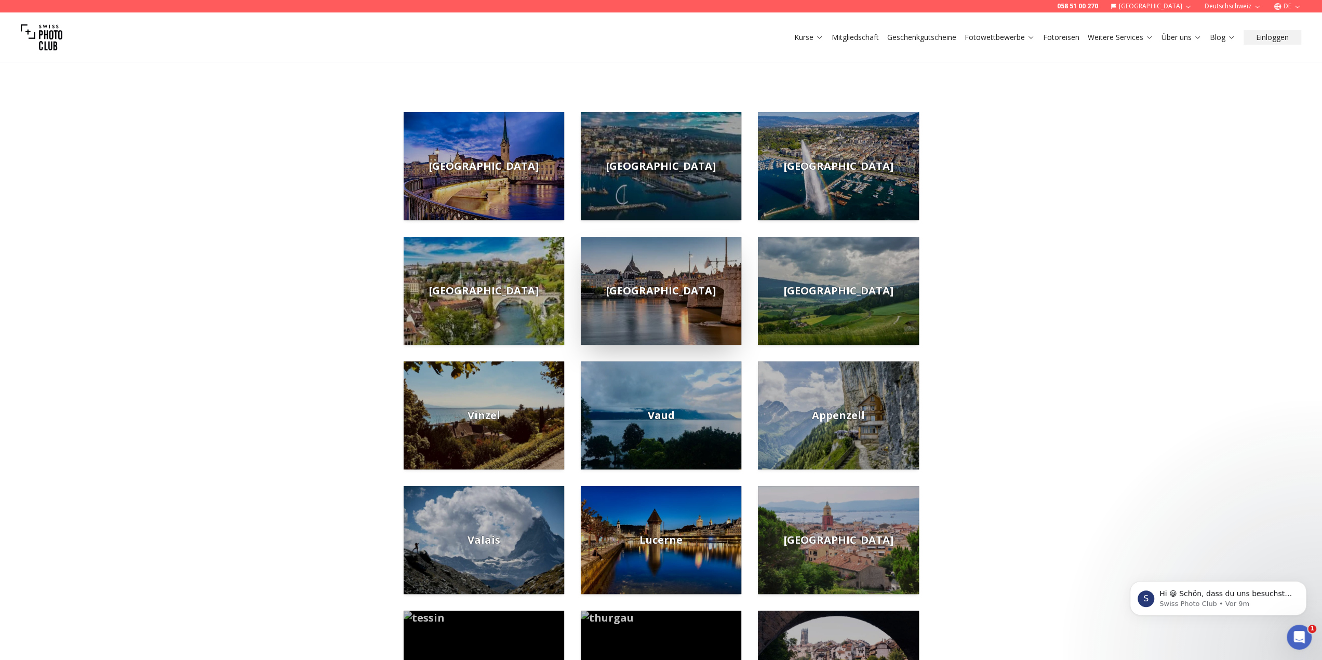 The image size is (1322, 660). What do you see at coordinates (661, 166) in the screenshot?
I see `img: lausanne` at bounding box center [661, 166].